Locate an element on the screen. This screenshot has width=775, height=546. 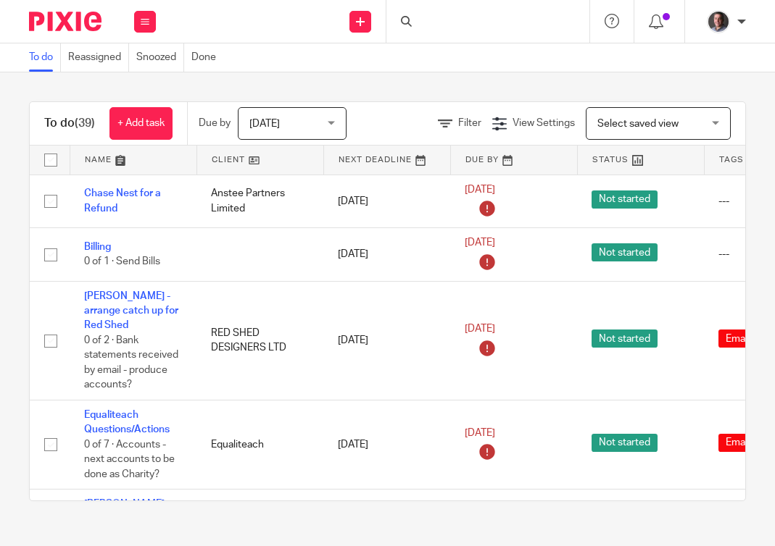
td: Anstee Partners Limited is located at coordinates (259, 201).